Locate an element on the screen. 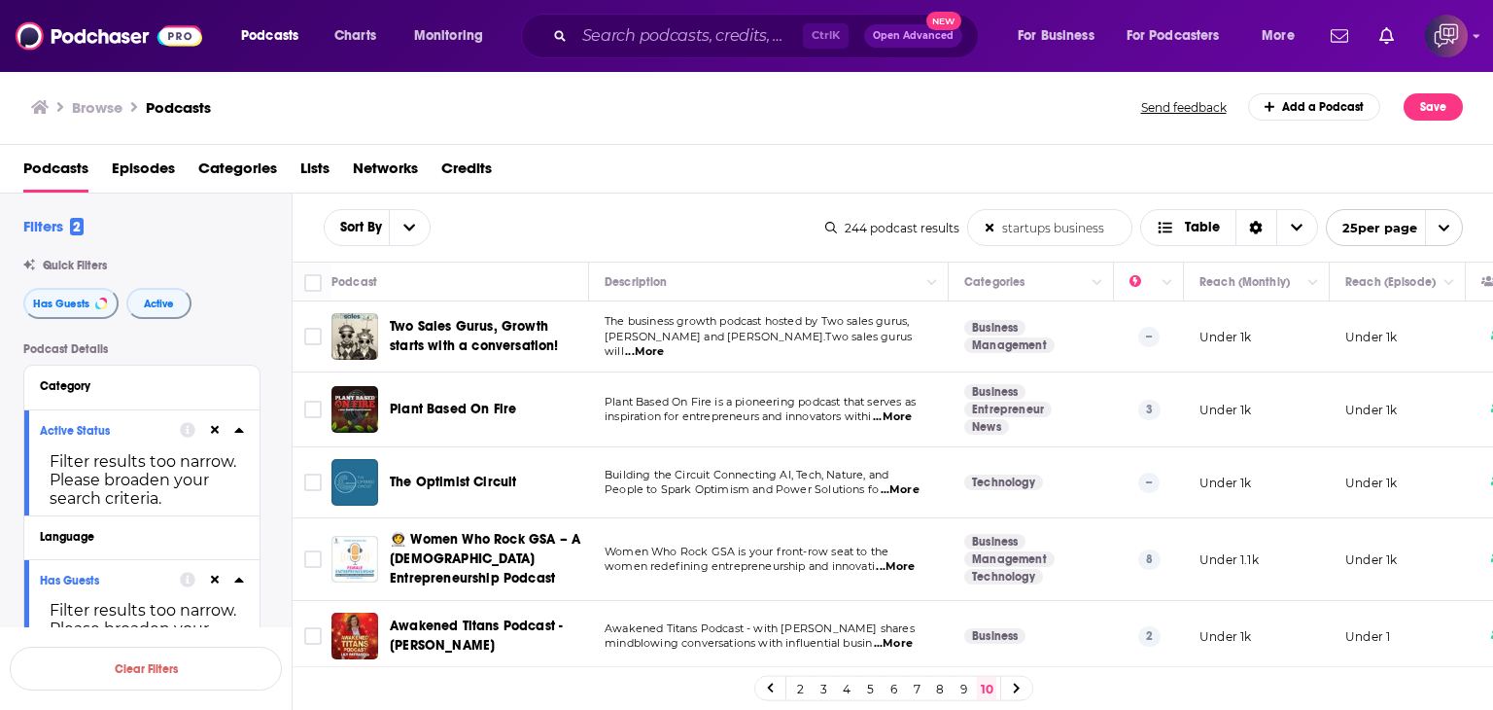 This screenshot has height=710, width=1493. span: Ctrl K is located at coordinates (825, 36).